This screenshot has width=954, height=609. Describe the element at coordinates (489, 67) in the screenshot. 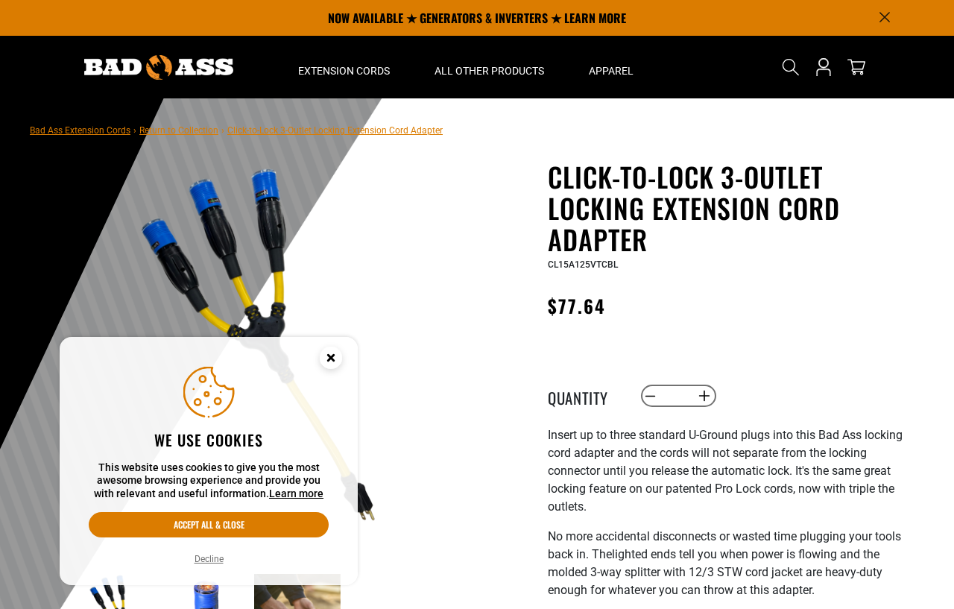

I see `summary: All Other Products` at that location.